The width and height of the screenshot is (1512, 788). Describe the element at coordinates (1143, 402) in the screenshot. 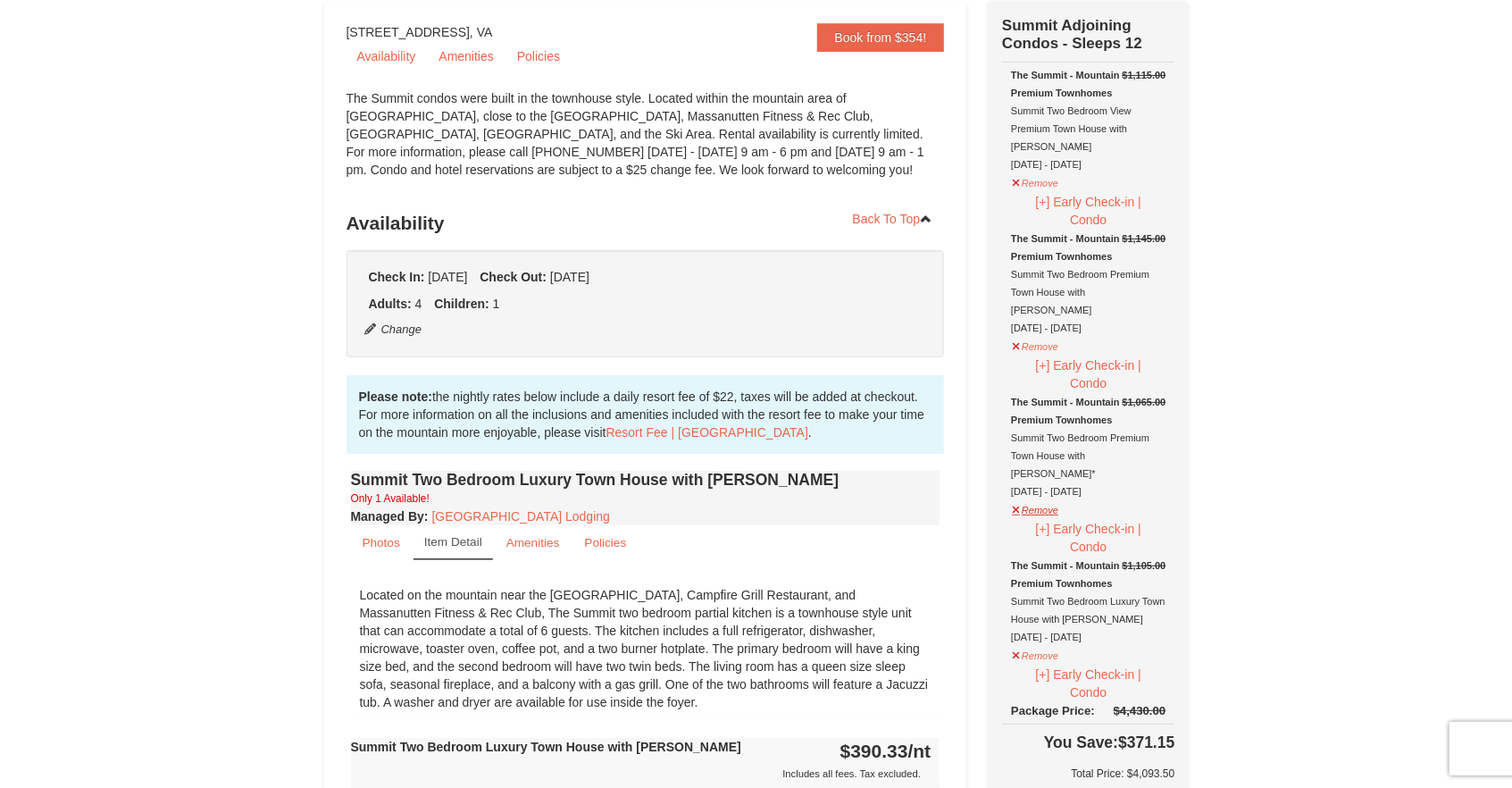

I see `del: $1,065.00` at that location.